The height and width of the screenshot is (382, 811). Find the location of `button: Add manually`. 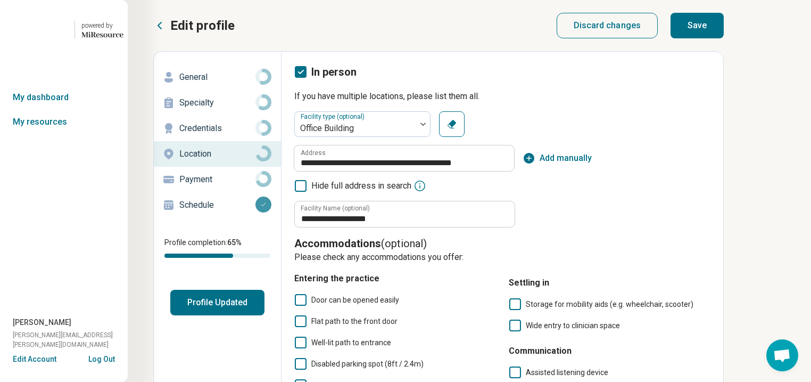

button: Add manually is located at coordinates (557, 158).